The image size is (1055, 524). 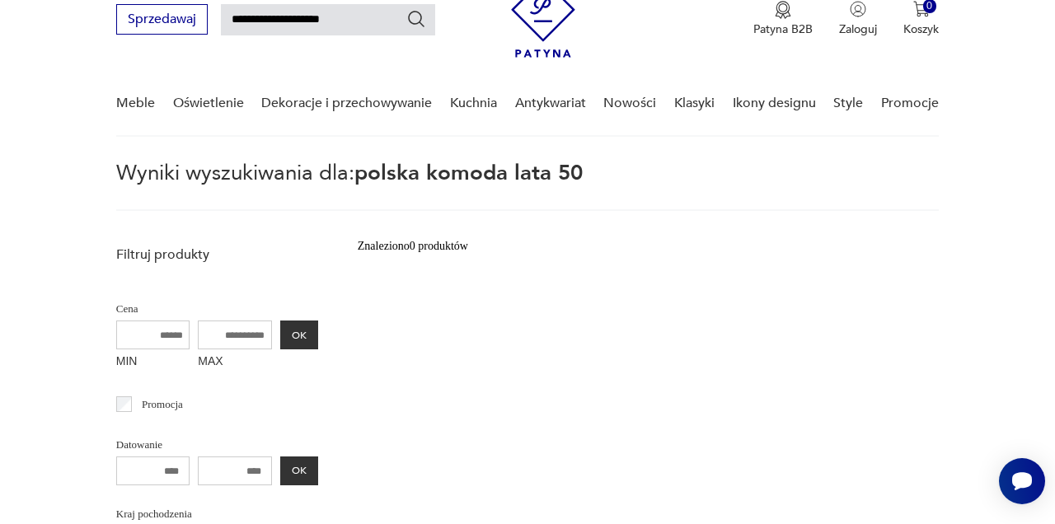 What do you see at coordinates (473, 103) in the screenshot?
I see `a: Kuchnia` at bounding box center [473, 103].